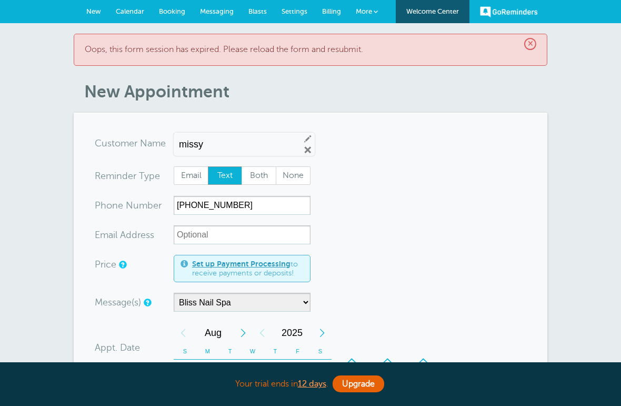  What do you see at coordinates (191, 176) in the screenshot?
I see `label: Email` at bounding box center [191, 176].